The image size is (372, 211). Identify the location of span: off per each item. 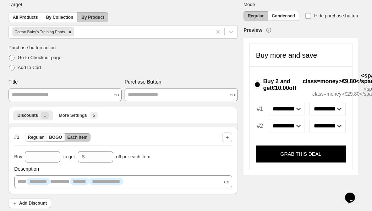
(133, 157).